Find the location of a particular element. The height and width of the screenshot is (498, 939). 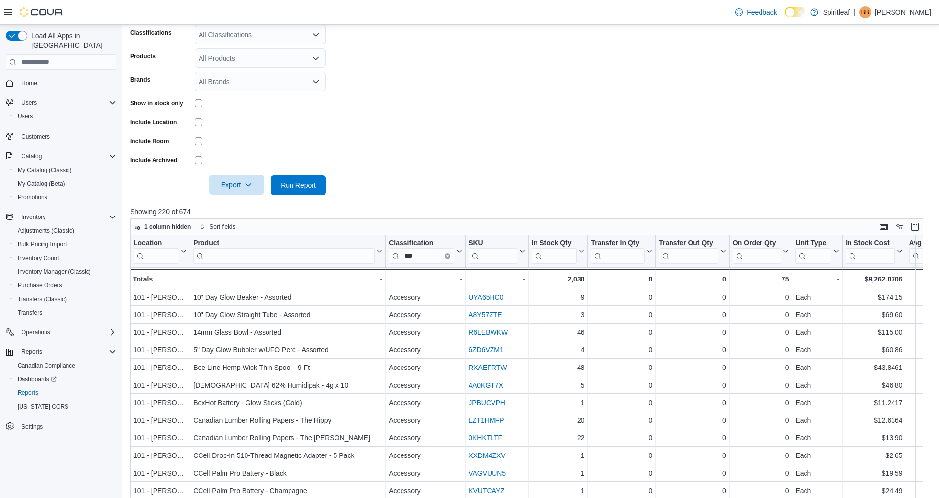

div: 20 is located at coordinates (558, 420).